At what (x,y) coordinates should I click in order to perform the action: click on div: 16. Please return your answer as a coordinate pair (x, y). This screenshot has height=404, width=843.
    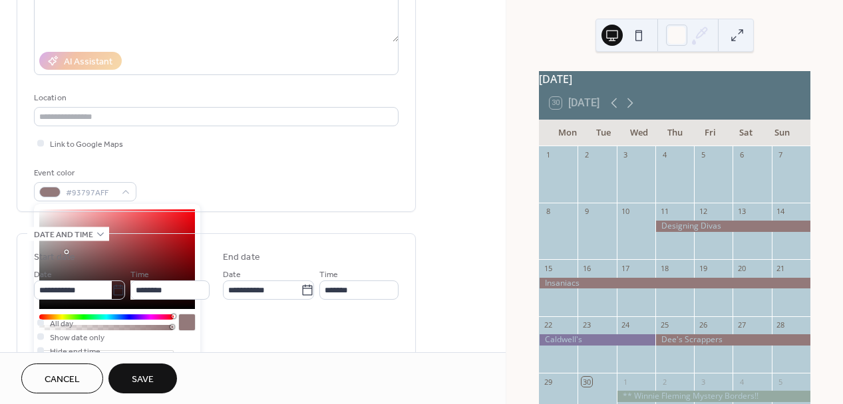
    Looking at the image, I should click on (586, 268).